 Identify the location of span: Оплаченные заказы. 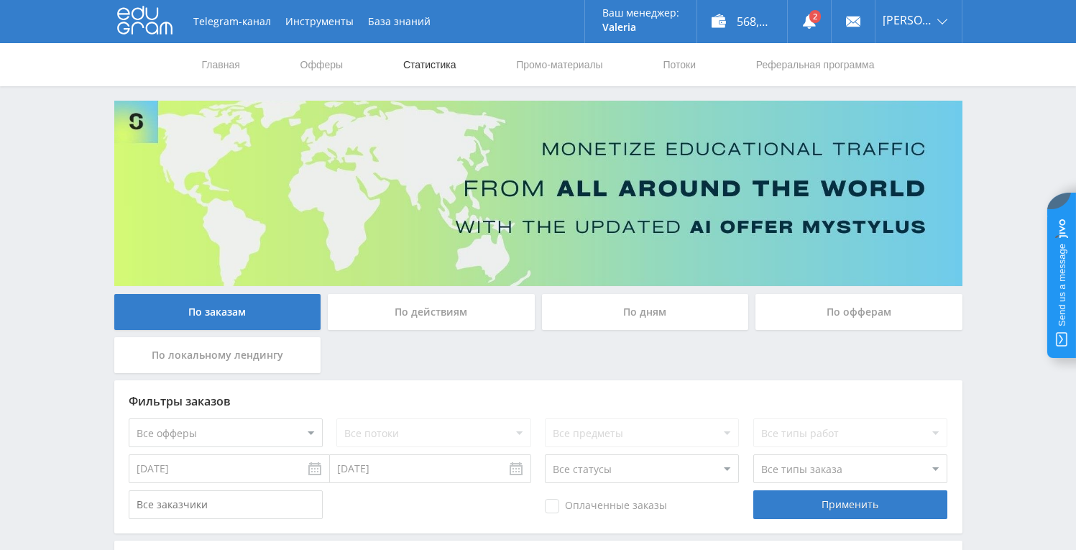
(606, 506).